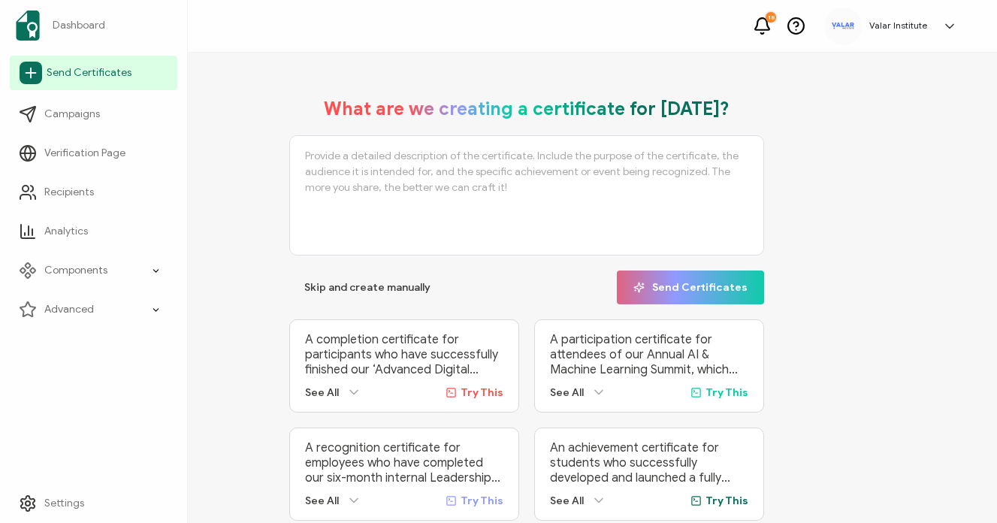 This screenshot has height=523, width=997. I want to click on a: Analytics, so click(93, 231).